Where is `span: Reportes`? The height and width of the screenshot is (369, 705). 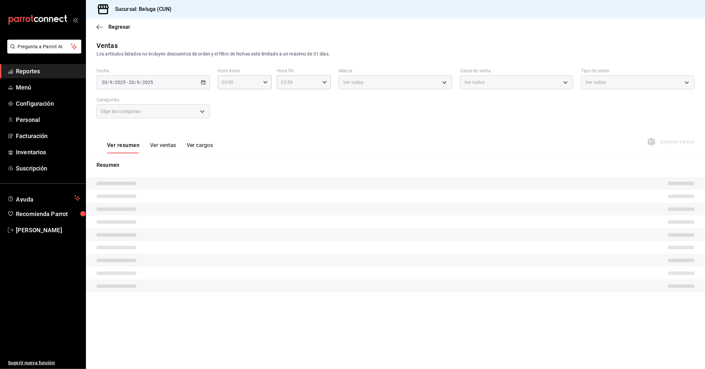 span: Reportes is located at coordinates (48, 71).